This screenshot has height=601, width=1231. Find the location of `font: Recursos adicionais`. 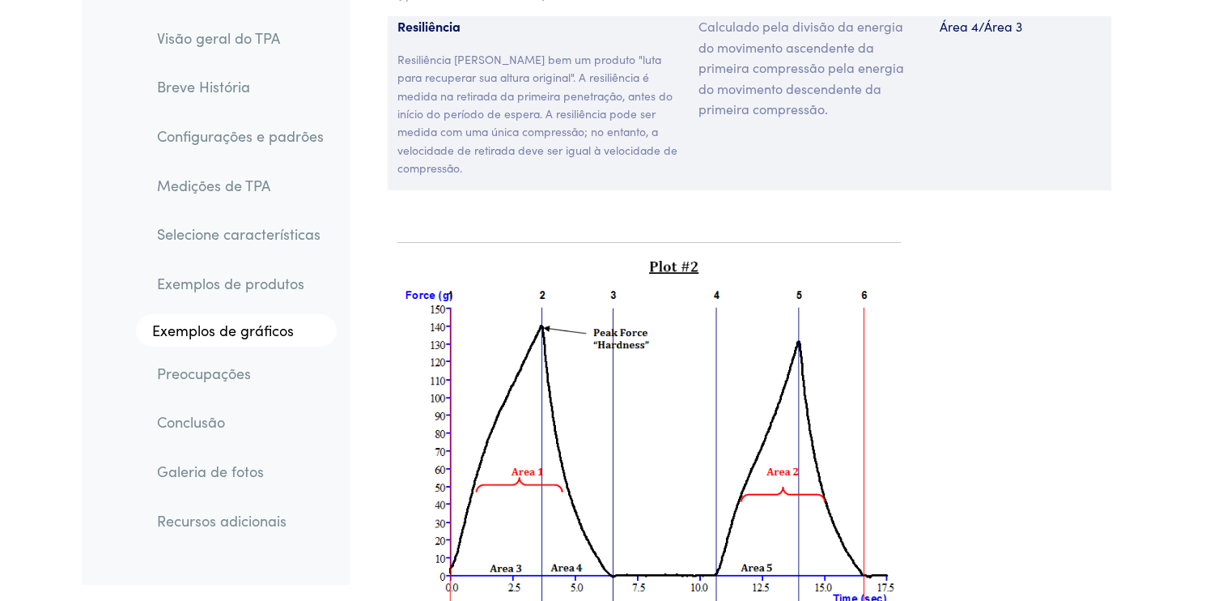

font: Recursos adicionais is located at coordinates (222, 520).